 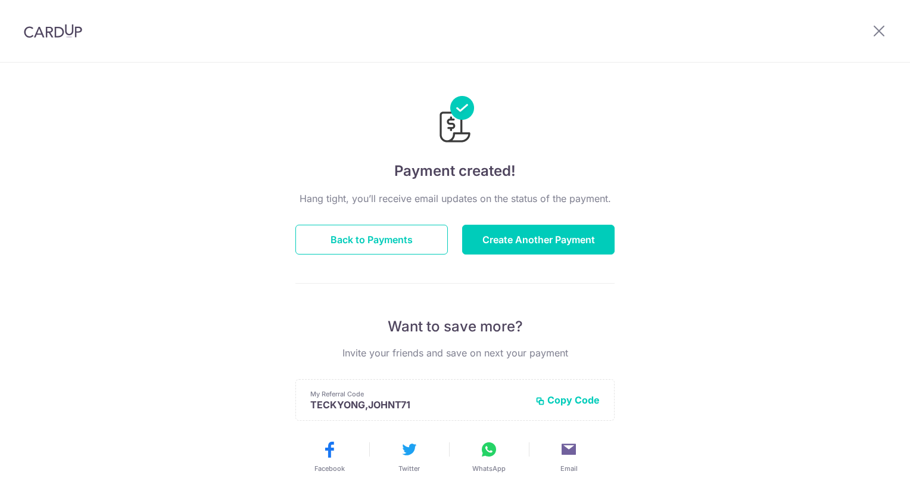 I want to click on img: CardUp, so click(x=53, y=31).